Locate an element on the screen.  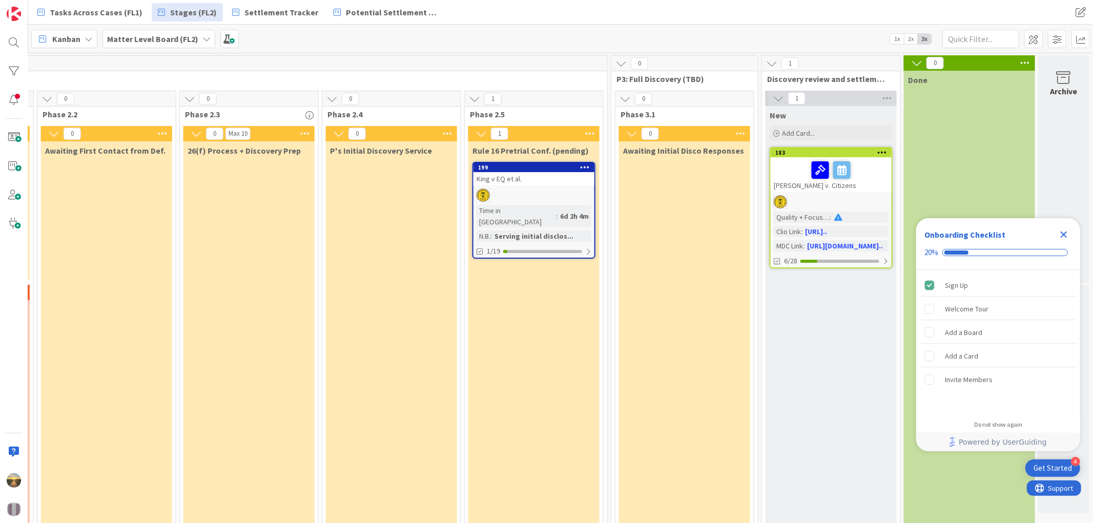
span: Discovery review and settlement discussions underway is located at coordinates (827, 79).